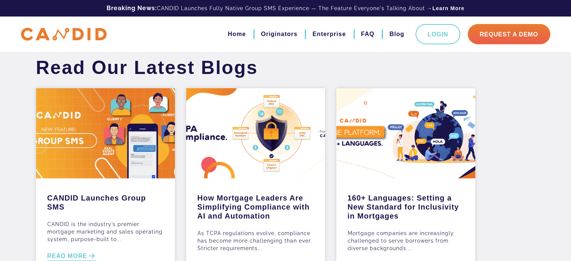  Describe the element at coordinates (509, 34) in the screenshot. I see `a: Request A Demo` at that location.